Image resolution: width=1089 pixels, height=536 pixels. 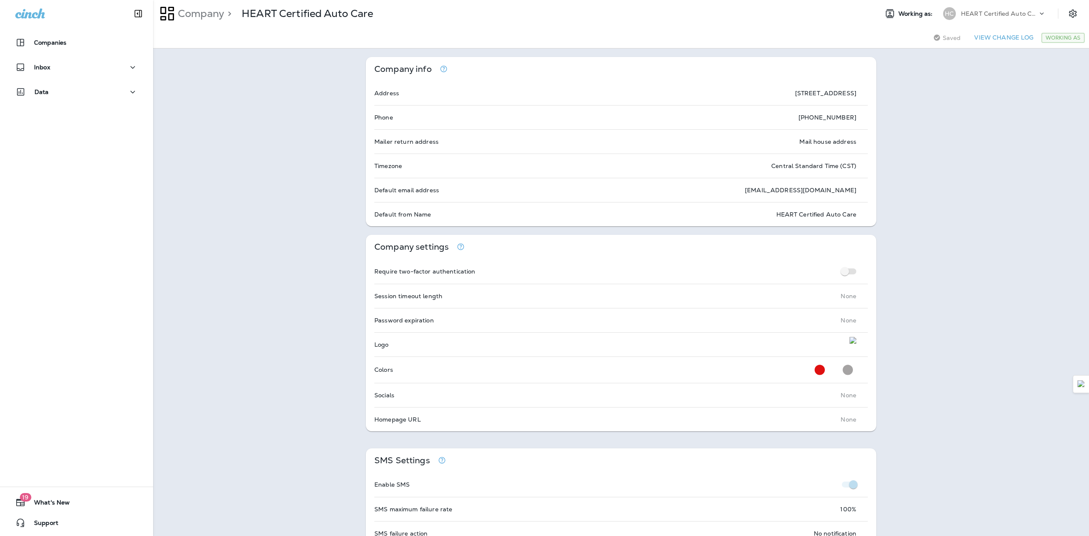 What do you see at coordinates (916, 14) in the screenshot?
I see `span: Working as:` at bounding box center [916, 14].